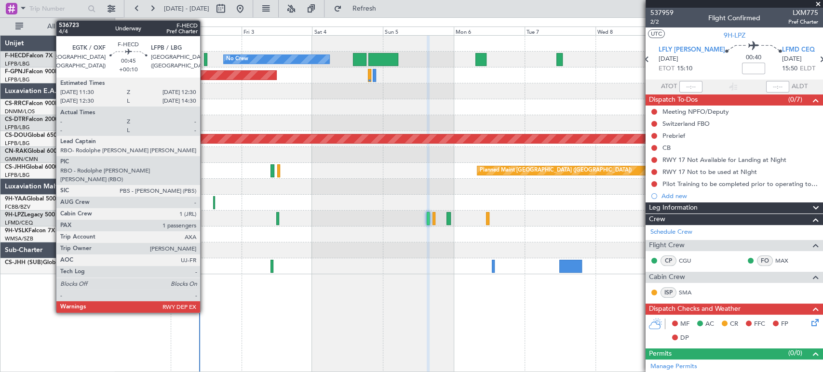  Describe the element at coordinates (784, 324) in the screenshot. I see `span: FP` at that location.